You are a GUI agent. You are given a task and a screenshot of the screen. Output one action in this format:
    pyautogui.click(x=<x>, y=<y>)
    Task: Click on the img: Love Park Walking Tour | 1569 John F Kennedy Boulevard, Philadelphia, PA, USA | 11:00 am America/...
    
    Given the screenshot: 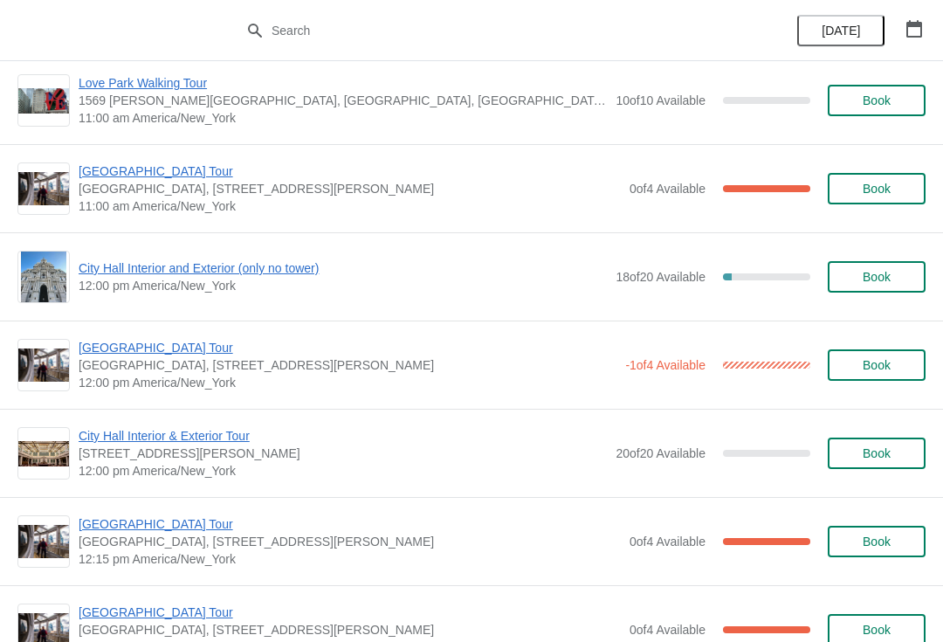 What is the action you would take?
    pyautogui.click(x=44, y=100)
    